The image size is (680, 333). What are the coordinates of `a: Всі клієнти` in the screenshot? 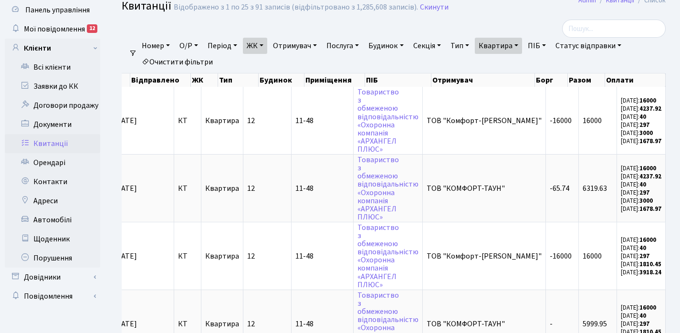 It's located at (52, 67).